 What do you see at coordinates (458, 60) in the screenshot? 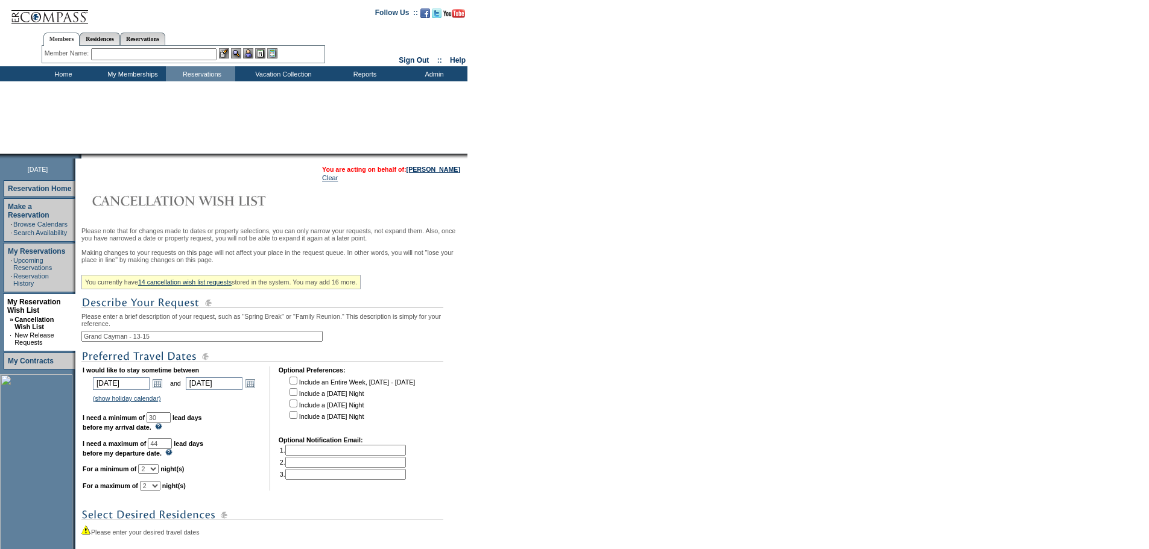
I see `a: Help` at bounding box center [458, 60].